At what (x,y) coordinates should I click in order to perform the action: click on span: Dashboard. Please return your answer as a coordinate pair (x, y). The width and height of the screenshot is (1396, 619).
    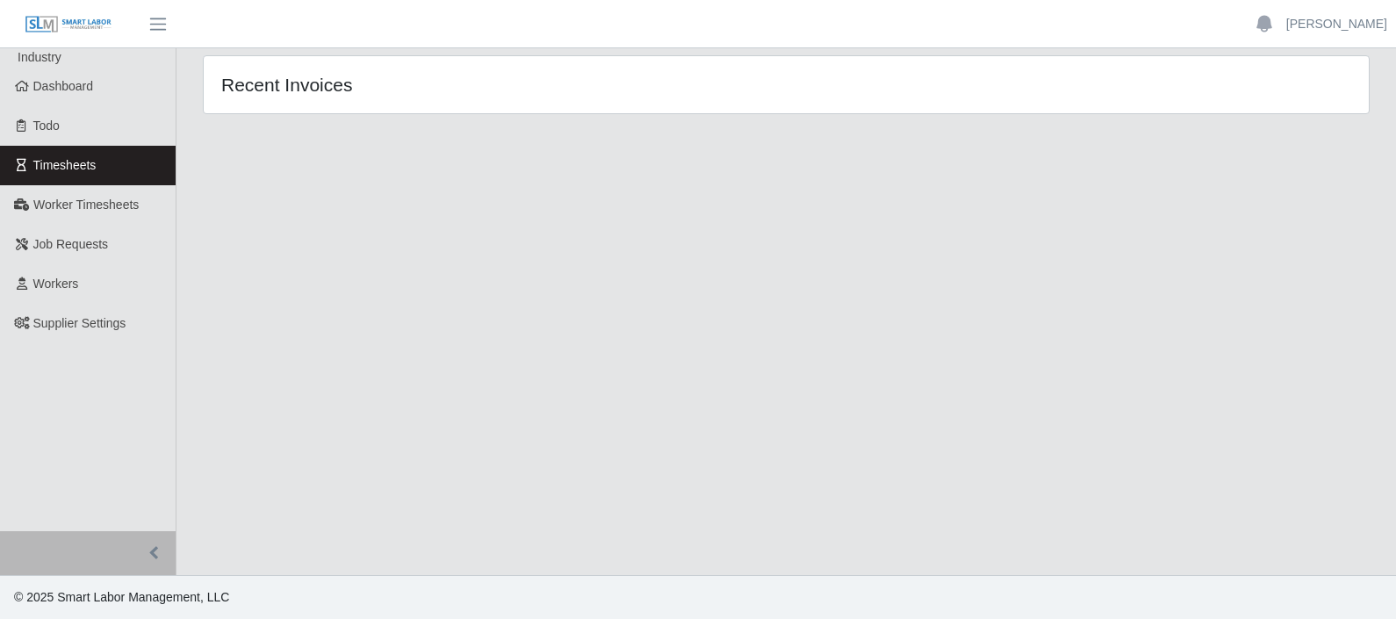
    Looking at the image, I should click on (63, 86).